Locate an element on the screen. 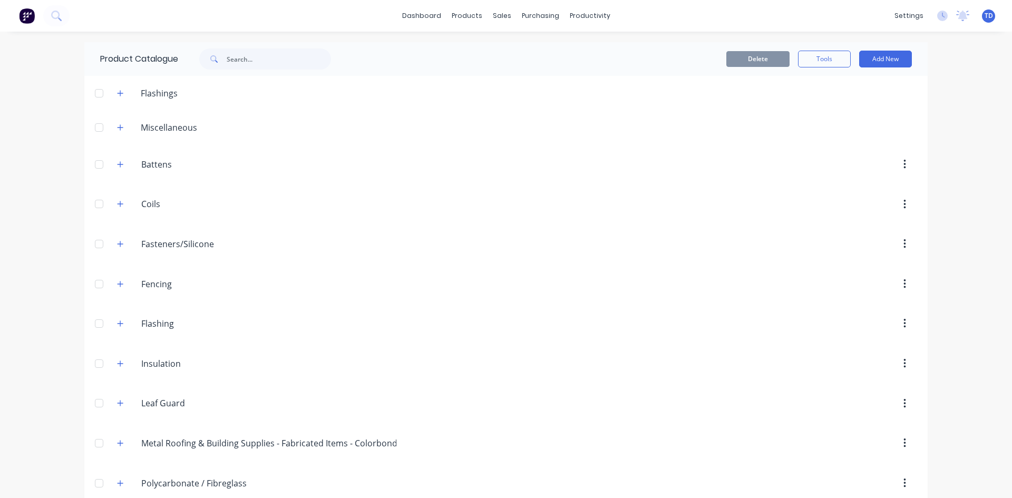  button: Add New is located at coordinates (886, 59).